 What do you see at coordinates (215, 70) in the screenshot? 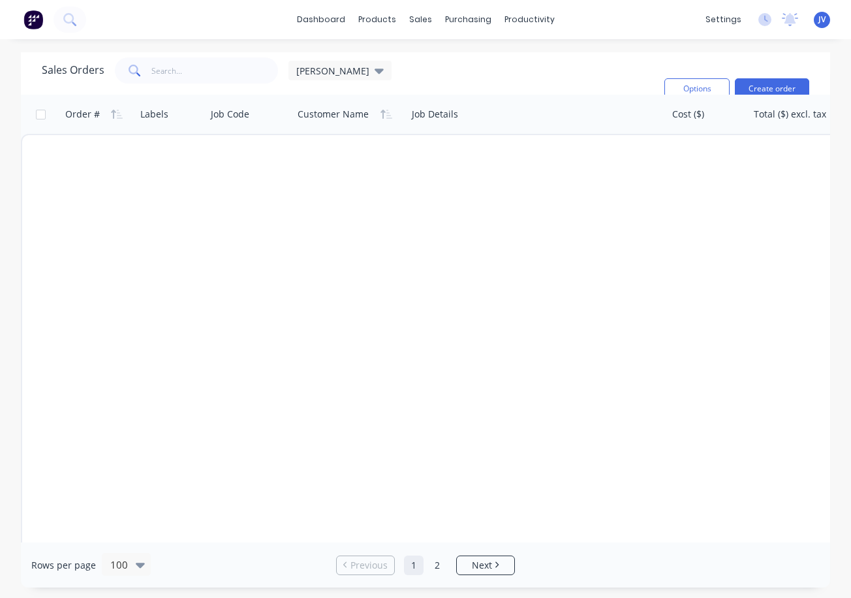
I see `input: Search...` at bounding box center [215, 70].